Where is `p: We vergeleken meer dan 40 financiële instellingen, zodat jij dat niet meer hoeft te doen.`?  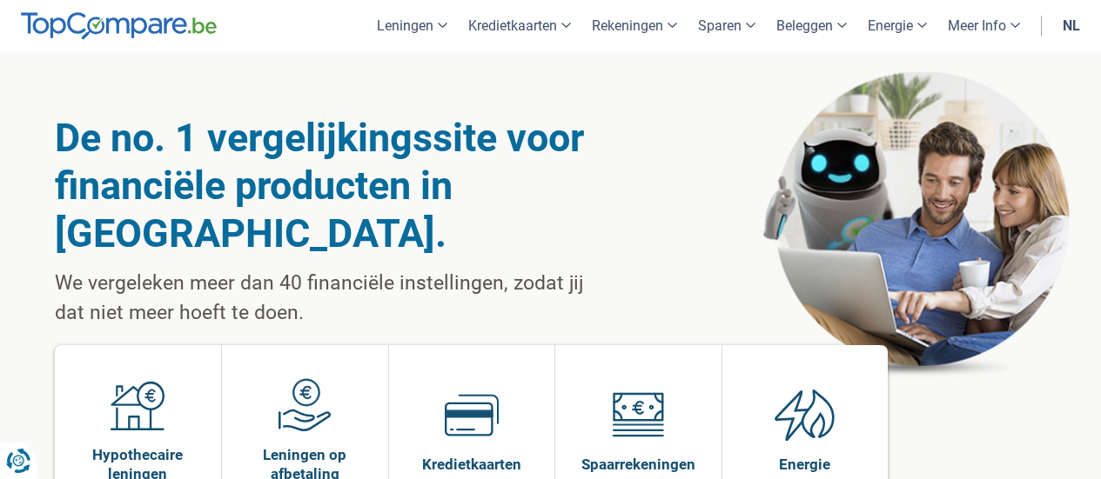
p: We vergeleken meer dan 40 financiële instellingen, zodat jij dat niet meer hoeft te doen. is located at coordinates (327, 298).